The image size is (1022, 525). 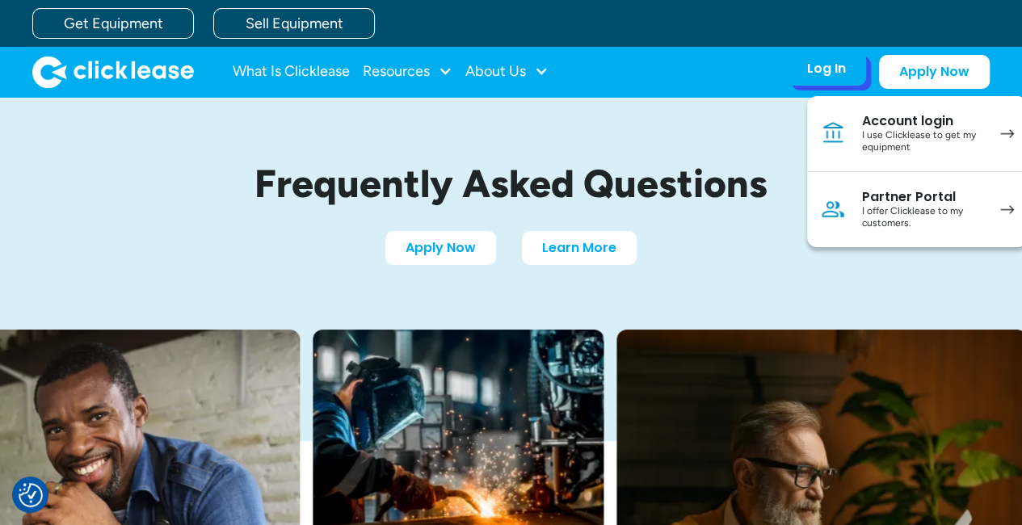 I want to click on div: Partner Portal, so click(x=923, y=197).